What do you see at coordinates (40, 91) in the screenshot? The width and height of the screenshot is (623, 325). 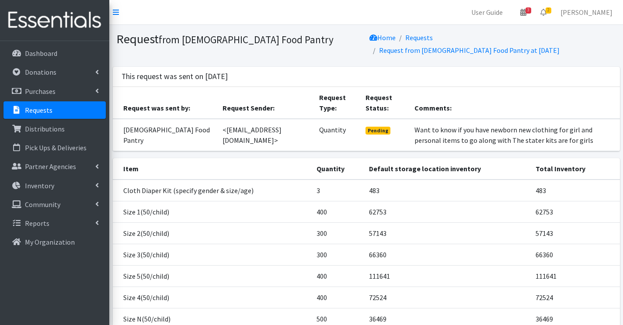 I see `p: Purchases` at bounding box center [40, 91].